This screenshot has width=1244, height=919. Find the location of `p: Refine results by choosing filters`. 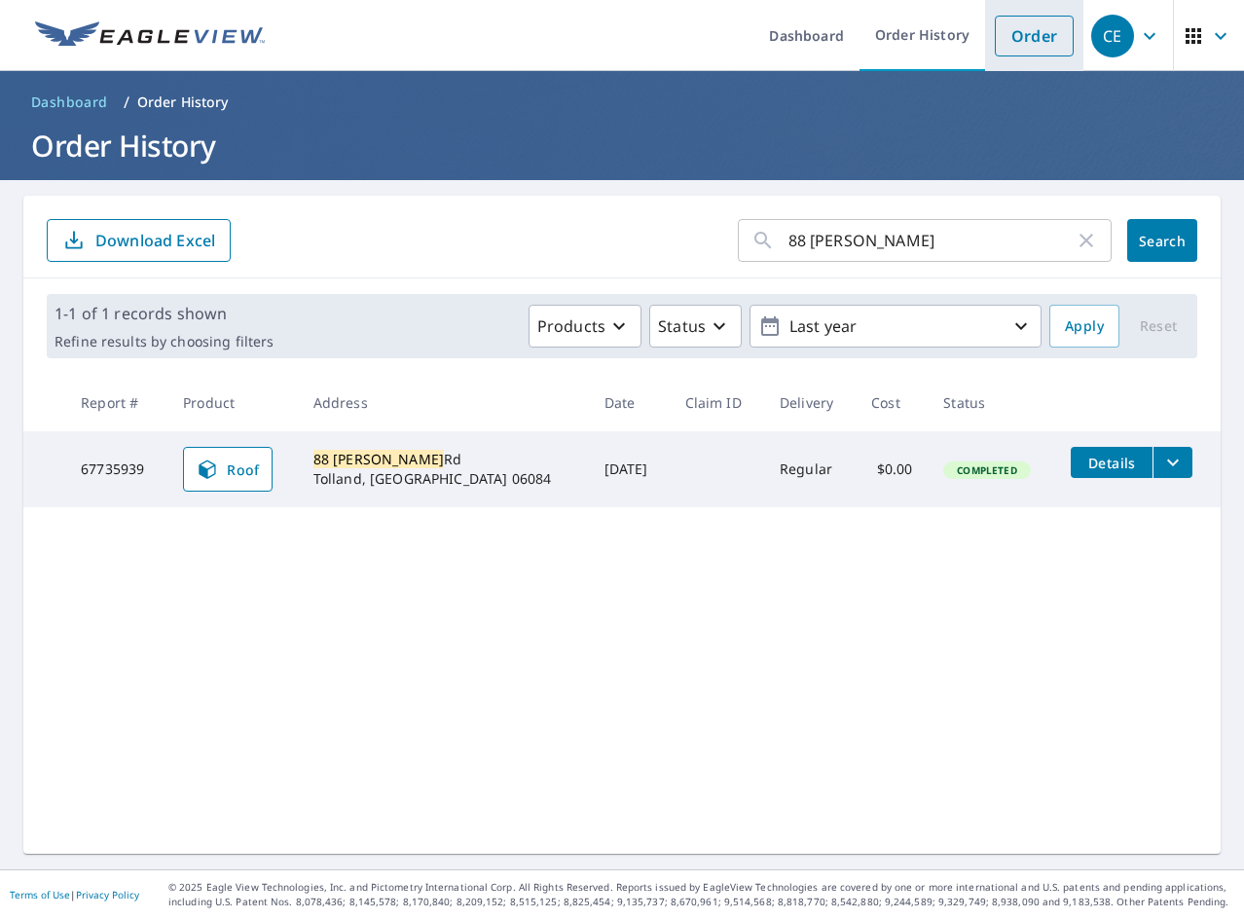

p: Refine results by choosing filters is located at coordinates (163, 342).